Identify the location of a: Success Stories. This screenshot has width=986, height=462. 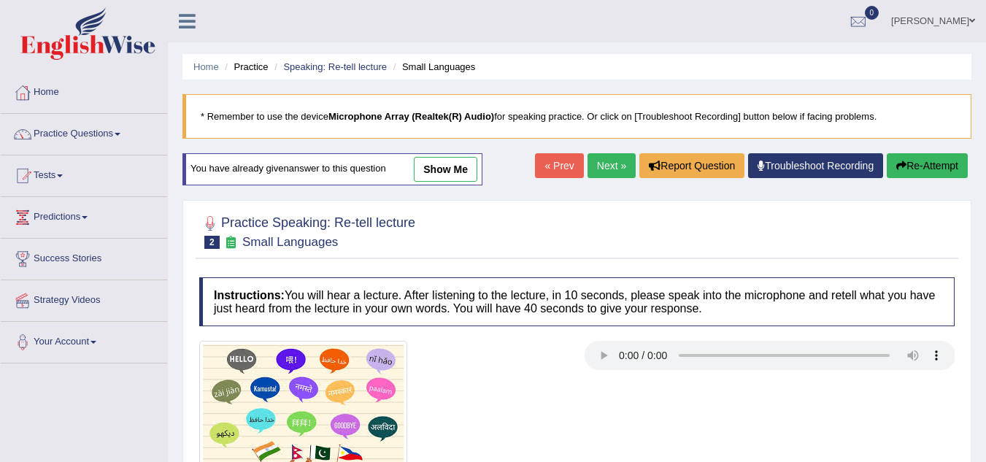
(84, 257).